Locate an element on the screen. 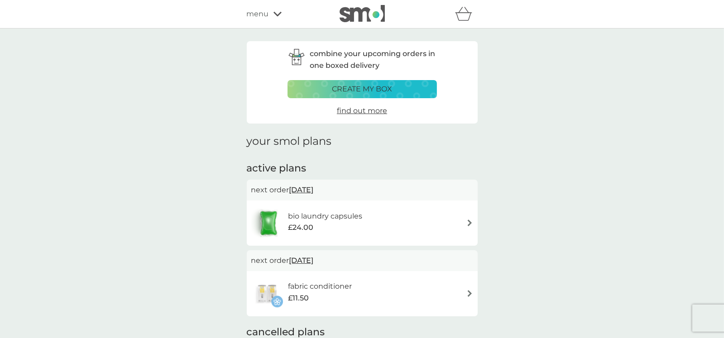  img: bio laundry capsules is located at coordinates (269, 223).